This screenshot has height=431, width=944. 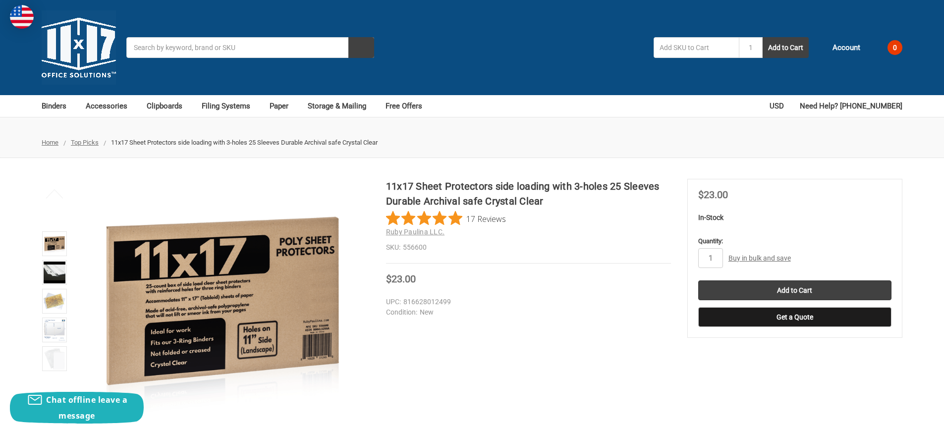 What do you see at coordinates (895, 48) in the screenshot?
I see `span: 0` at bounding box center [895, 48].